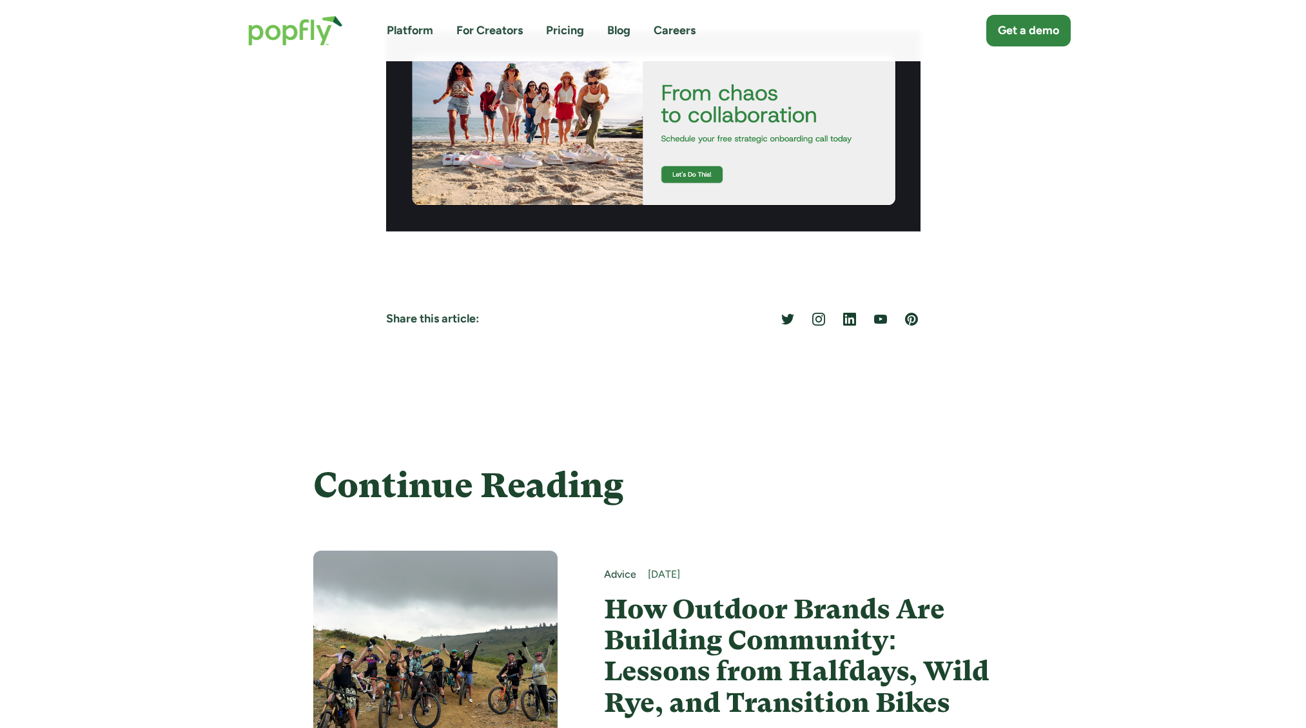 This screenshot has width=1306, height=728. What do you see at coordinates (620, 574) in the screenshot?
I see `div: Advice` at bounding box center [620, 574].